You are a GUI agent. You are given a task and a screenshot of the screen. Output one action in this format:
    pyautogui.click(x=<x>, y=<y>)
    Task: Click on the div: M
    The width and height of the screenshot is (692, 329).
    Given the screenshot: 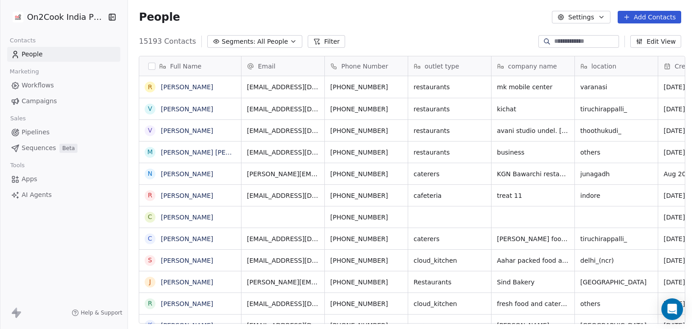 What is the action you would take?
    pyautogui.click(x=150, y=152)
    